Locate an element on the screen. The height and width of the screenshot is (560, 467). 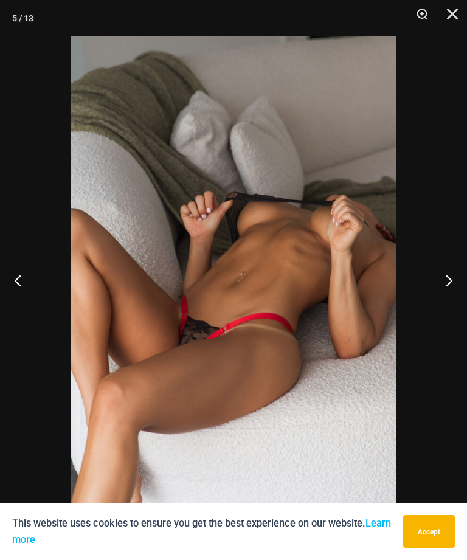
img: Elaina BlackRed 6021 Micro Thong 08 is located at coordinates (234, 280).